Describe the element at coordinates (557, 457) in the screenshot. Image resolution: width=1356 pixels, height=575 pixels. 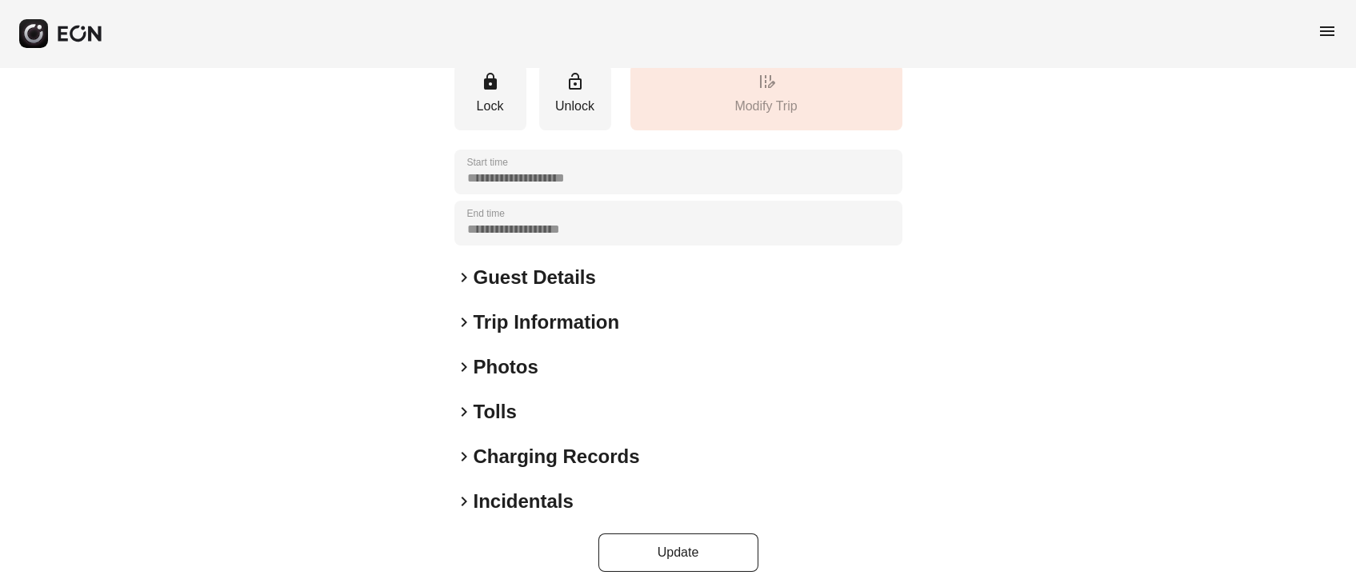
I see `h2: Charging Records` at that location.